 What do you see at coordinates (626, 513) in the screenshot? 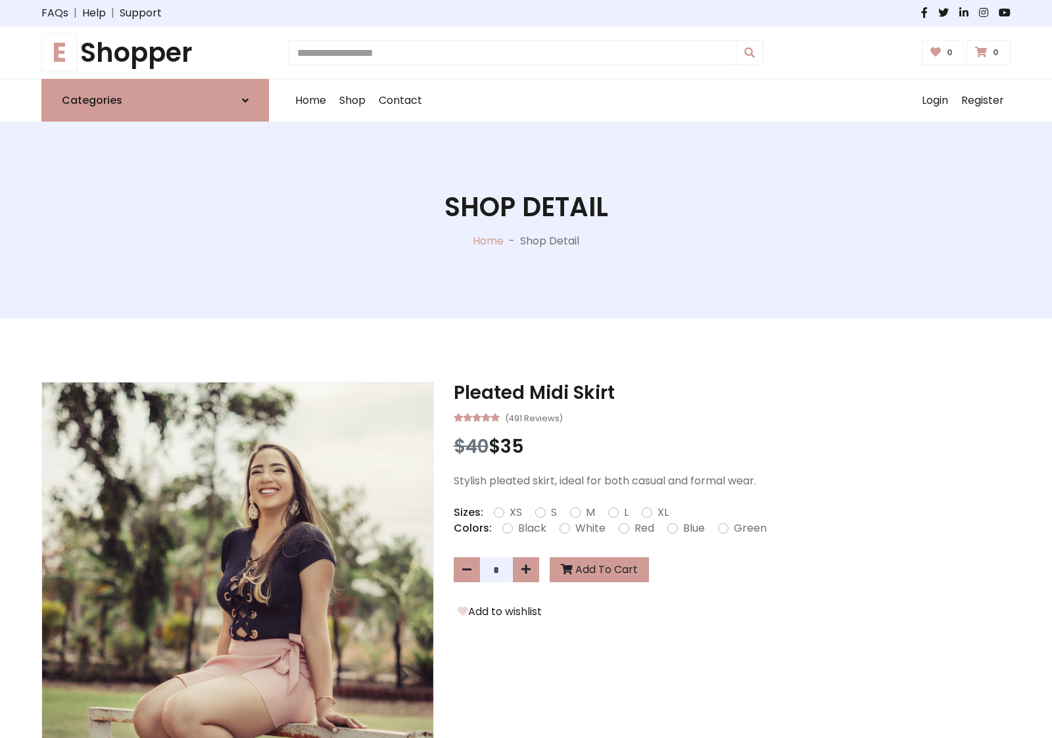
I see `label: L` at bounding box center [626, 513].